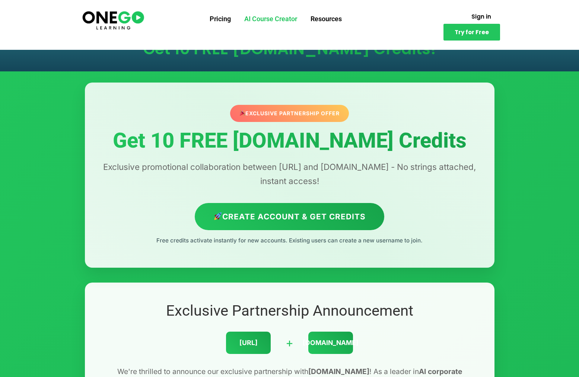 This screenshot has width=579, height=377. What do you see at coordinates (481, 16) in the screenshot?
I see `a: Sign in` at bounding box center [481, 16].